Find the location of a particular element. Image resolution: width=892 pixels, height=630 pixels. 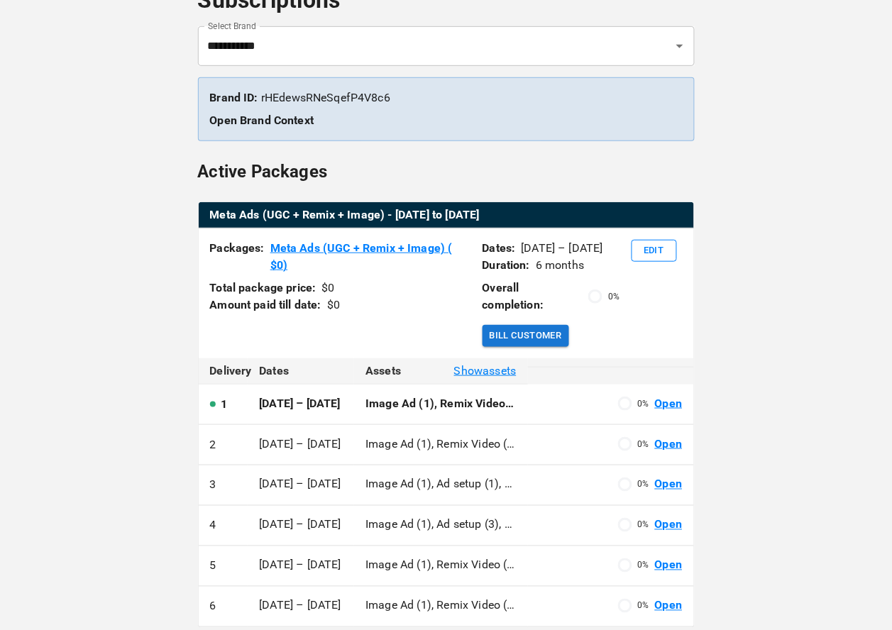

p: Image Ad (1), Remix Video (2), Ad setup (5), Ad campaign optimisation (2), UGC (2) is located at coordinates (441, 606).